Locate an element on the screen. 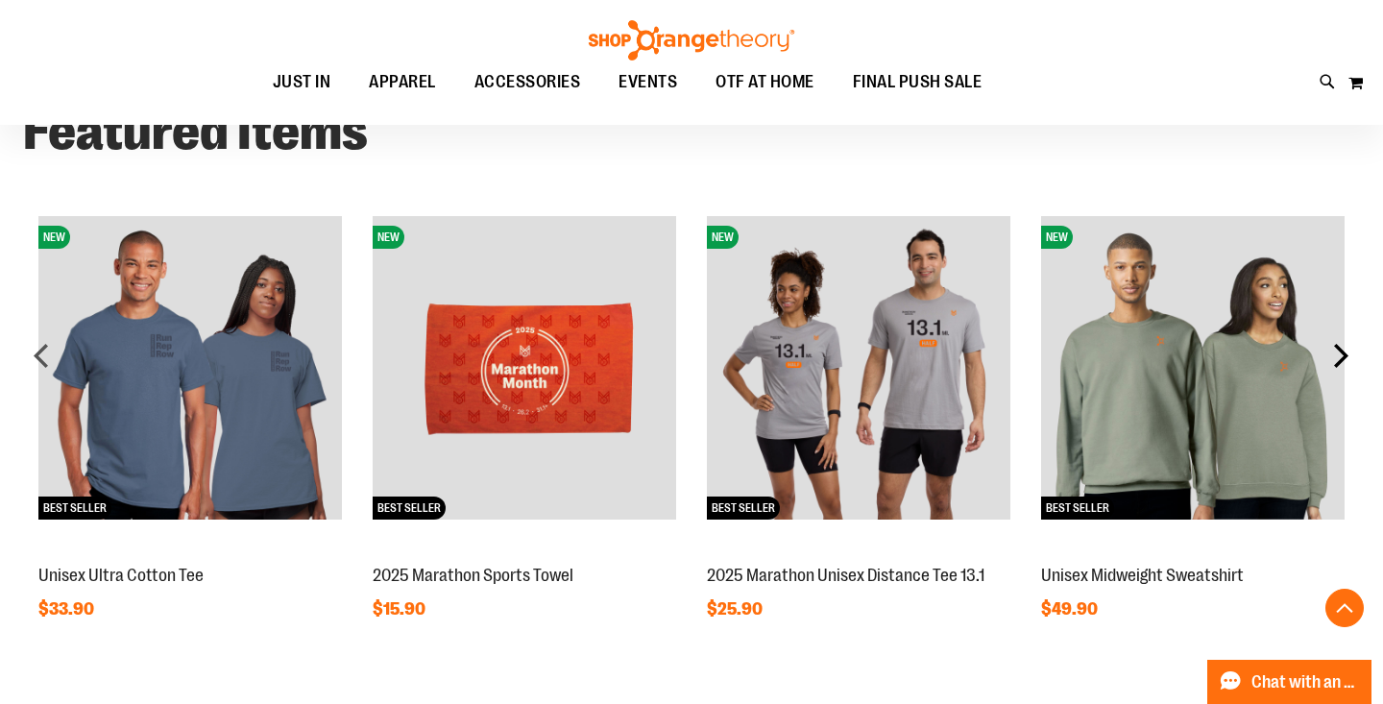  a: 2025 Marathon Unisex Distance Tee 13.1 is located at coordinates (845, 575).